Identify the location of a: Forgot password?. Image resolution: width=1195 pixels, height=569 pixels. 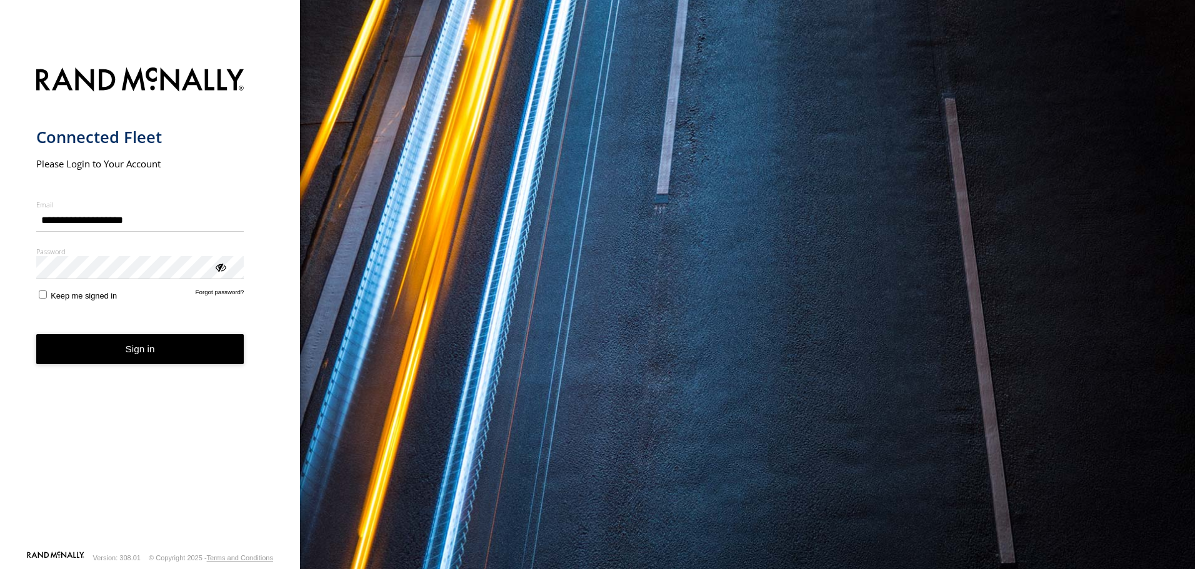
(220, 294).